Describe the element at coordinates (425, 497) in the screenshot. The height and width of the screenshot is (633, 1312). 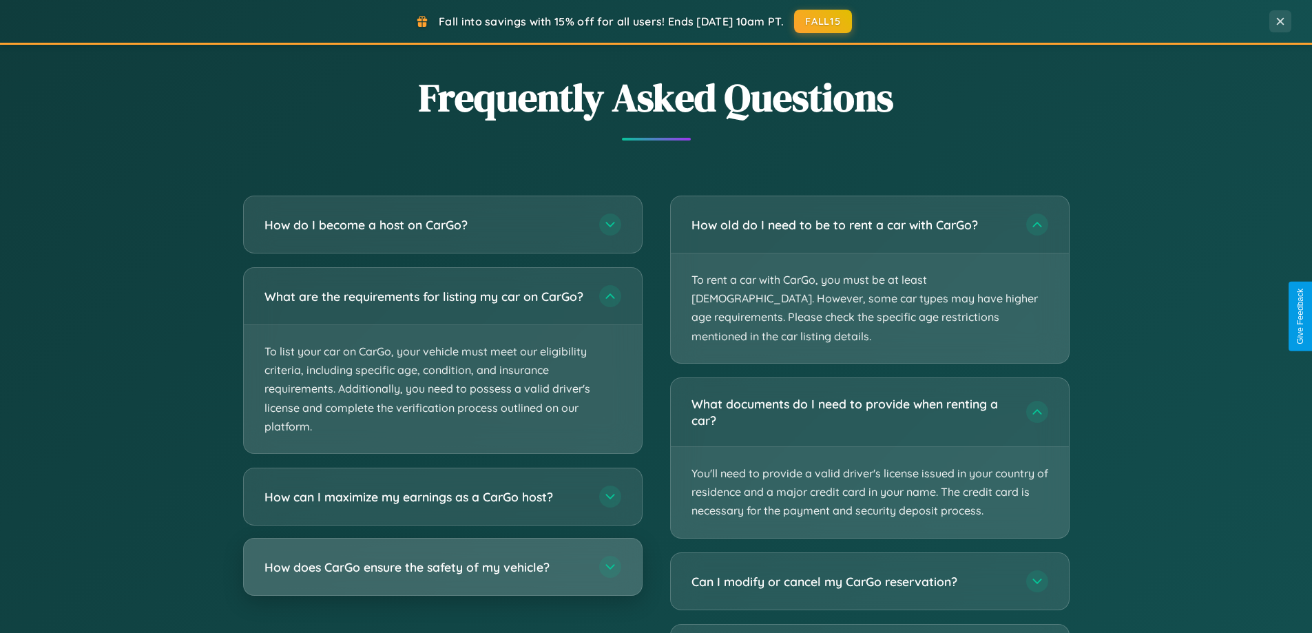
I see `h3: How can I maximize my earnings as a CarGo host?` at that location.